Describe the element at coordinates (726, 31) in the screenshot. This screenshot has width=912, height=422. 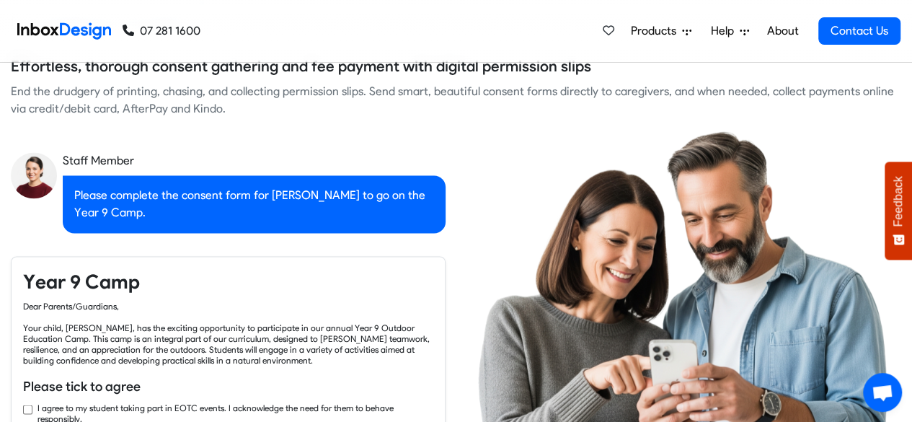
I see `span: Help` at that location.